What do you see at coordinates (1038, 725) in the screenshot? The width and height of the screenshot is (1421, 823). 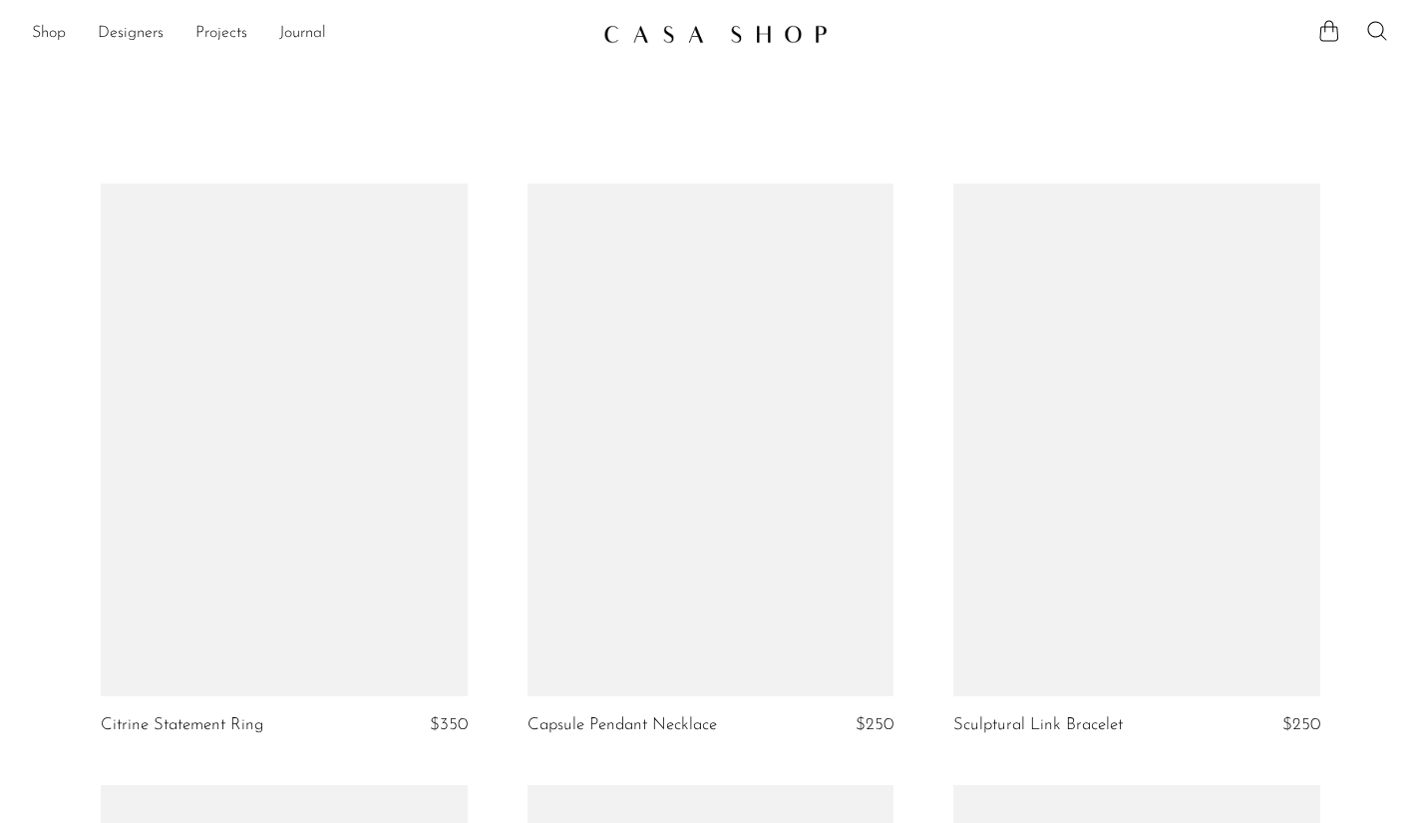 I see `a: Sculptural Link Bracelet` at bounding box center [1038, 725].